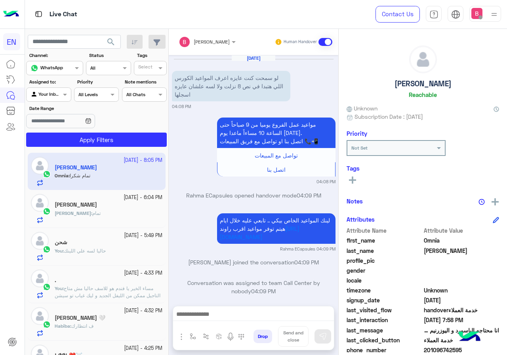 This screenshot has width=507, height=355. I want to click on label: Channel:, so click(56, 55).